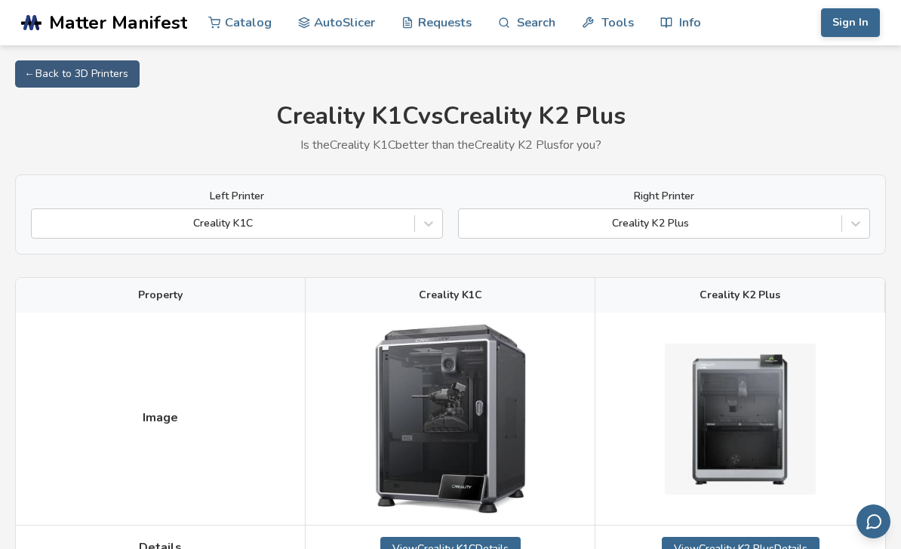  Describe the element at coordinates (41, 223) in the screenshot. I see `input: Creality K1C` at that location.